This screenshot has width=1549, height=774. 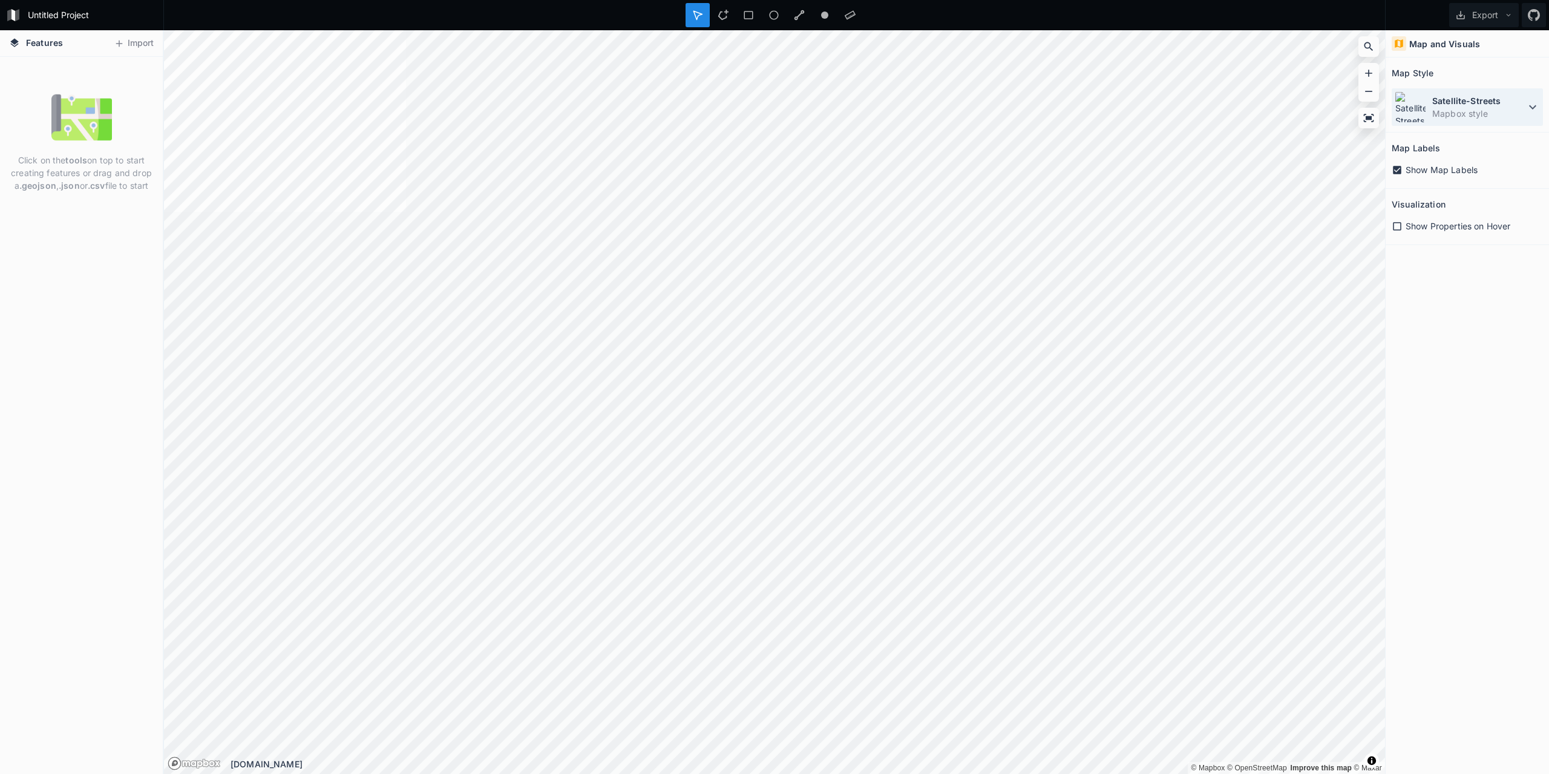 What do you see at coordinates (1441, 169) in the screenshot?
I see `span: Show Map Labels` at bounding box center [1441, 169].